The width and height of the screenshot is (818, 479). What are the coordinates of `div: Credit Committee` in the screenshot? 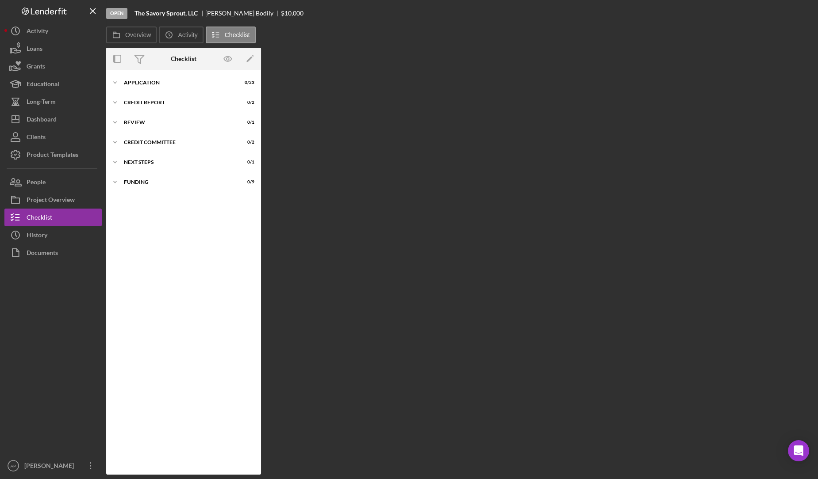 It's located at (178, 142).